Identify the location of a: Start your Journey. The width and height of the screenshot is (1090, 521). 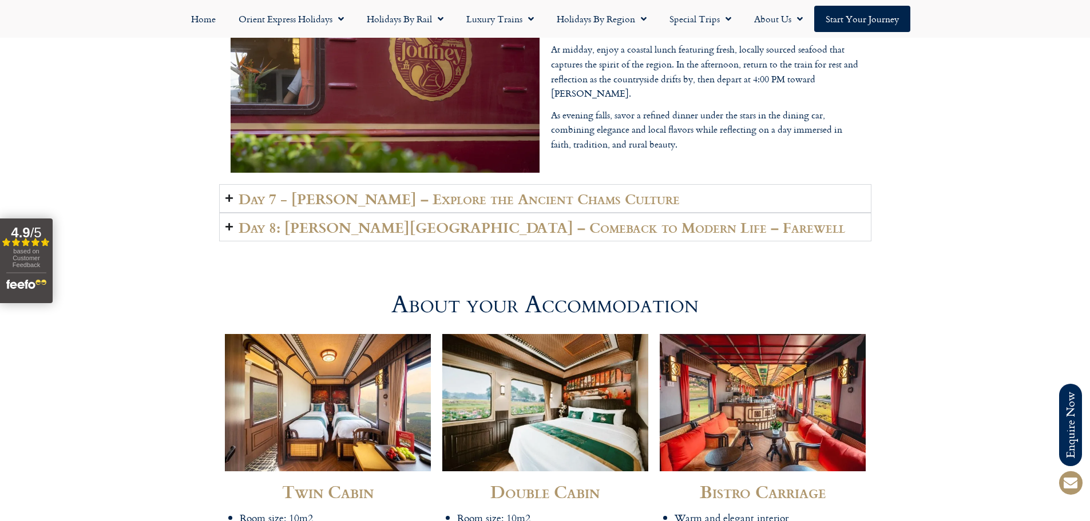
(862, 19).